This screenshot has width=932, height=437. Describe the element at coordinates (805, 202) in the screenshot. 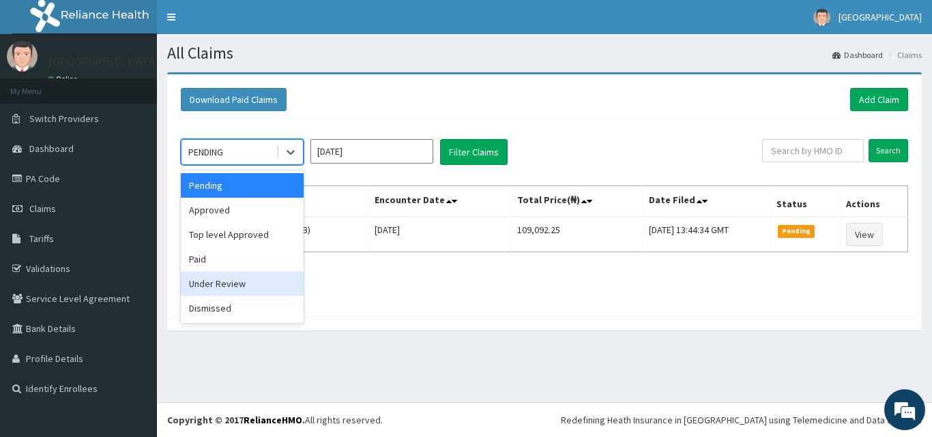

I see `th: Status` at that location.